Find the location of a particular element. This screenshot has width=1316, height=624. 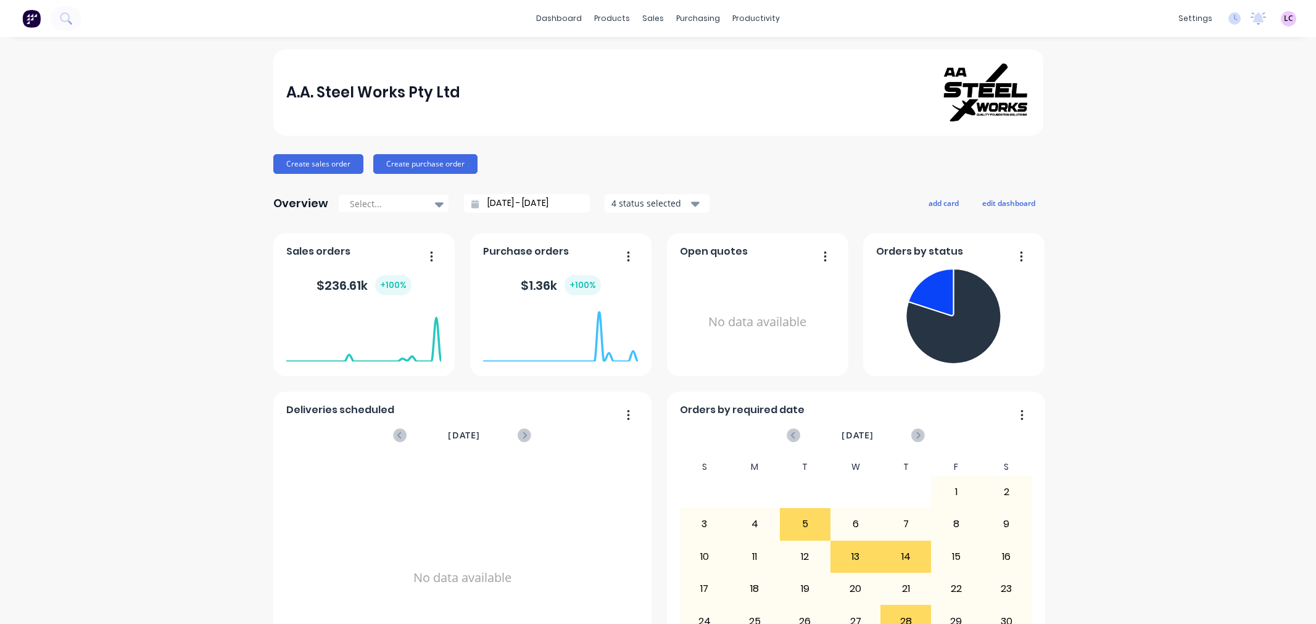

div: purchasing is located at coordinates (698, 19).